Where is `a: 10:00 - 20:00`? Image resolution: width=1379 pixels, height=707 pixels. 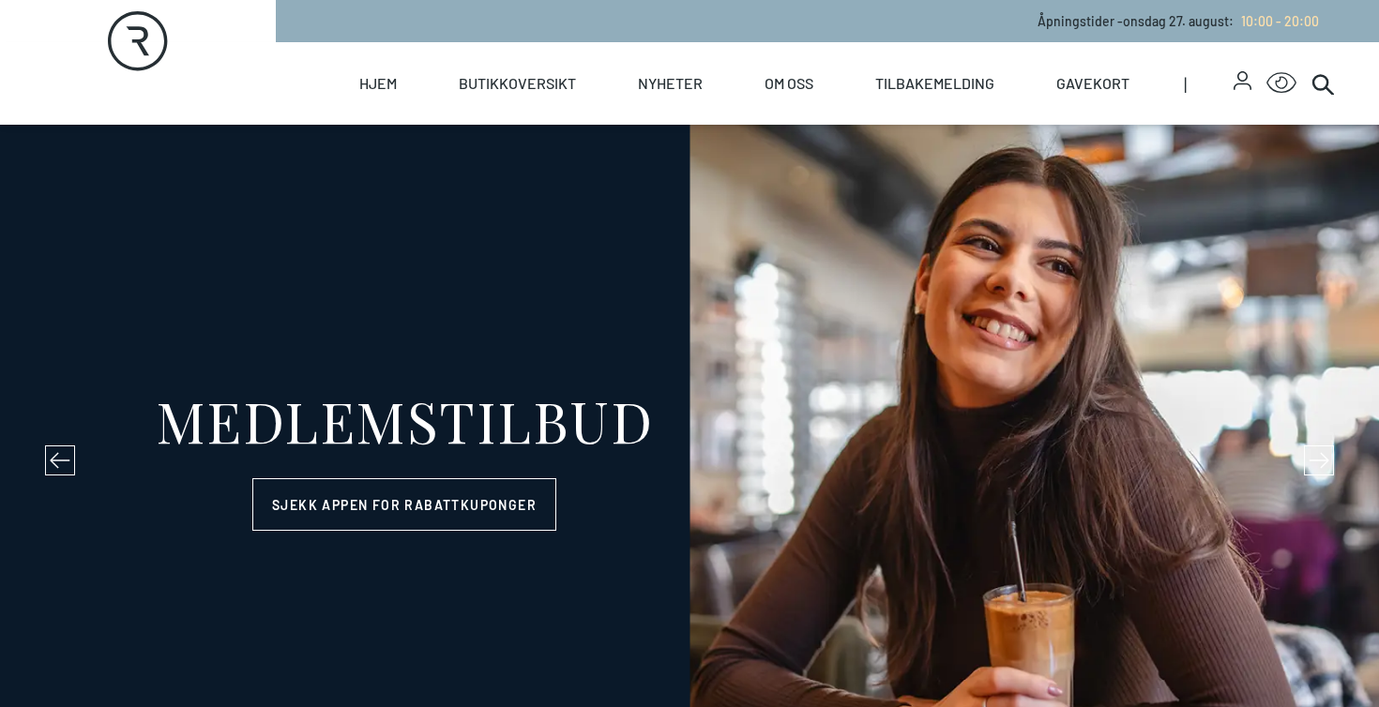 a: 10:00 - 20:00 is located at coordinates (1276, 21).